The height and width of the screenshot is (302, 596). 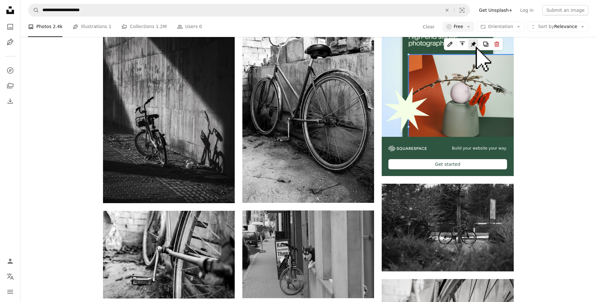 I want to click on a: Log in, so click(x=527, y=10).